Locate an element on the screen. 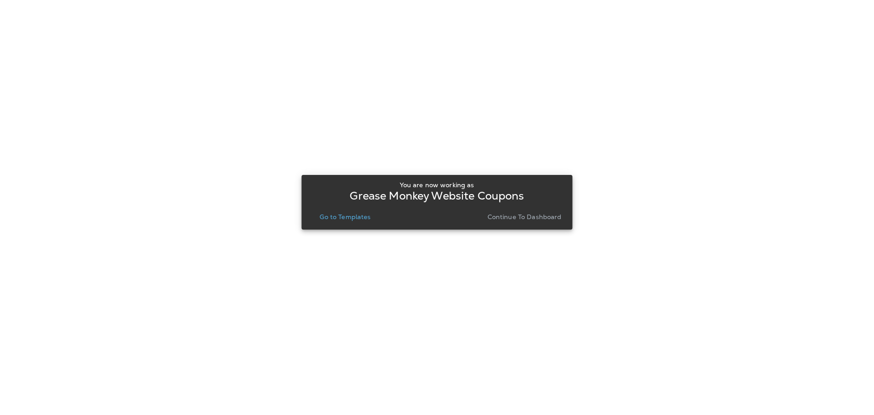 The image size is (874, 415). p: Continue to Dashboard is located at coordinates (524, 217).